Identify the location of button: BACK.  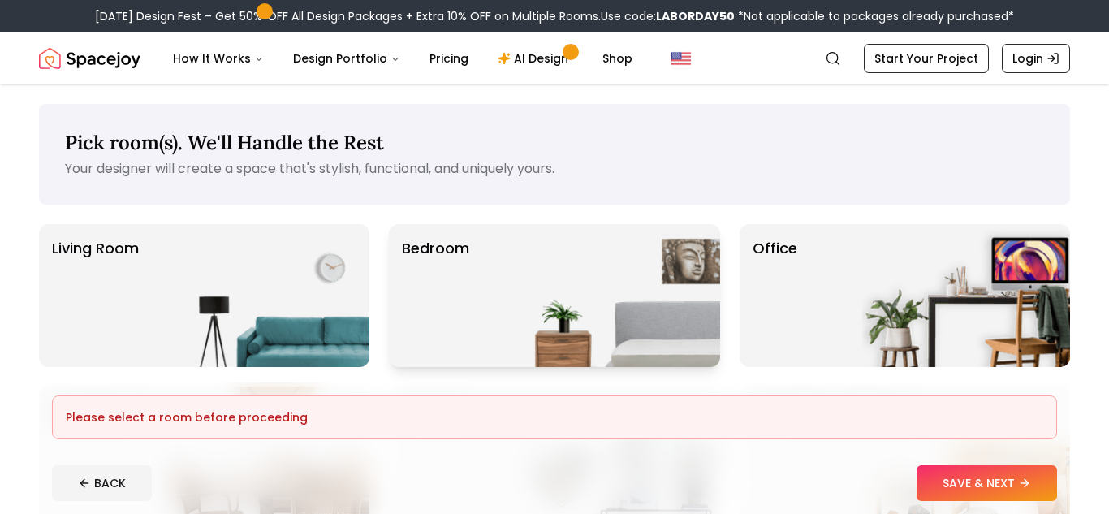
(101, 483).